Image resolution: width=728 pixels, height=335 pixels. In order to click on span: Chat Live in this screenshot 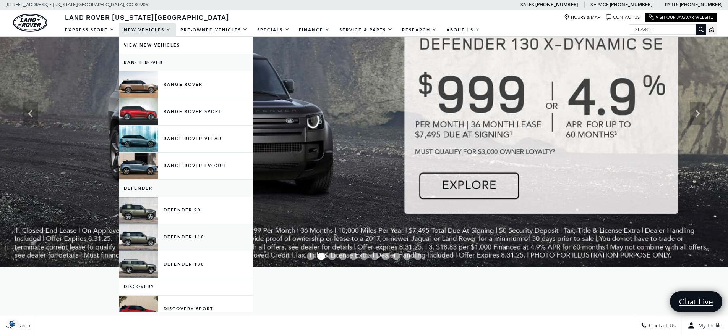, I will do `click(696, 302)`.